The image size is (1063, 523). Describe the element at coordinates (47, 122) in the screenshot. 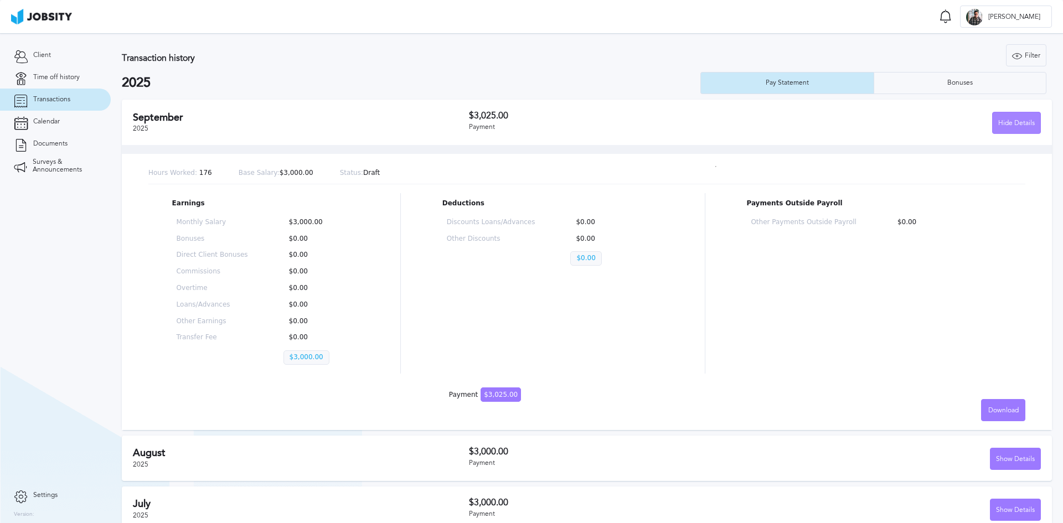

I see `span: Calendar` at that location.